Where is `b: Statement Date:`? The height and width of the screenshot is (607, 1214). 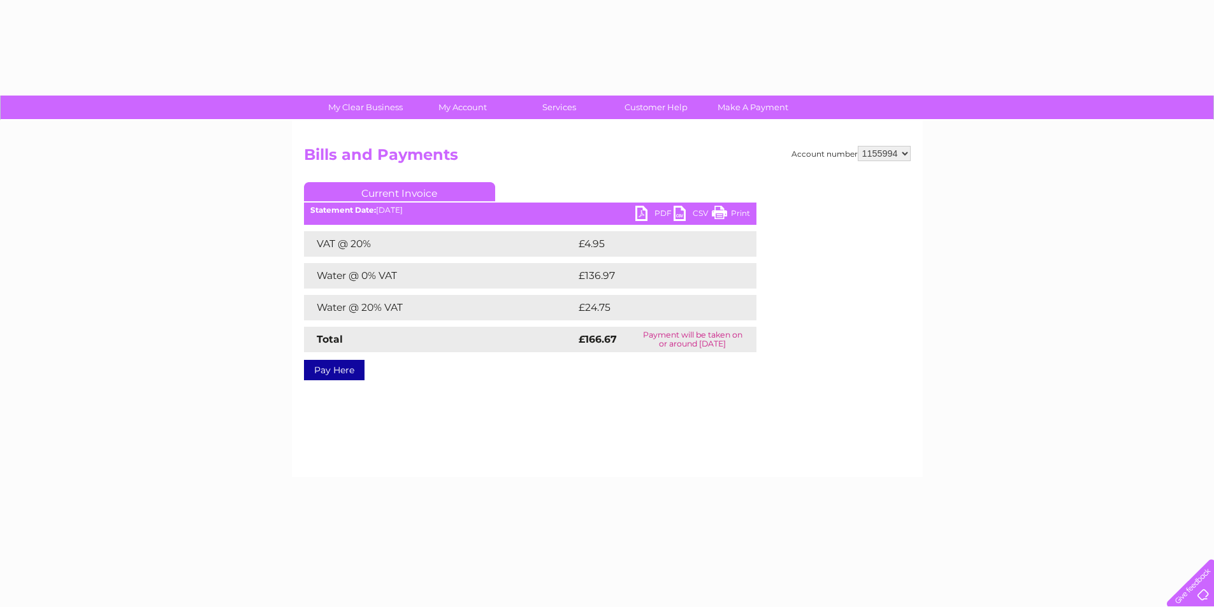 b: Statement Date: is located at coordinates (343, 210).